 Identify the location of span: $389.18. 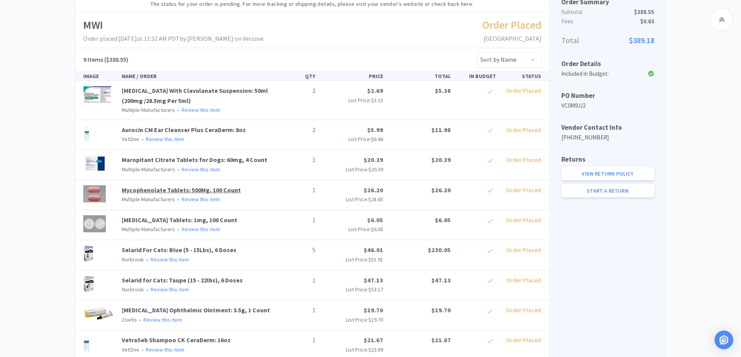
(641, 40).